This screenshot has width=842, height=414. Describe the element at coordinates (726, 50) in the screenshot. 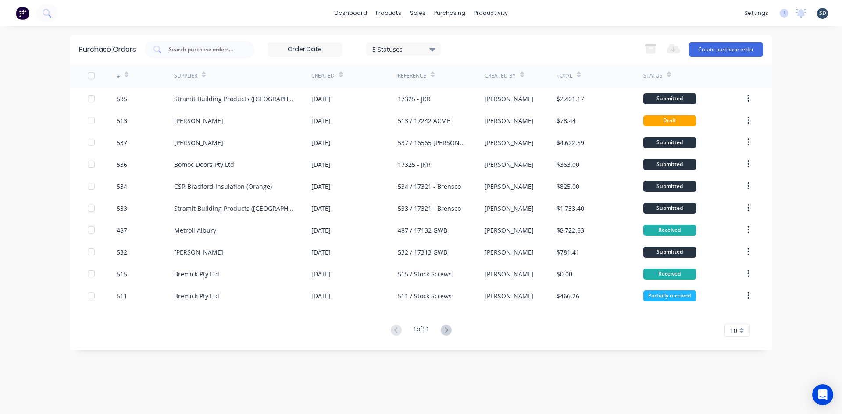

I see `button: Create purchase order` at that location.